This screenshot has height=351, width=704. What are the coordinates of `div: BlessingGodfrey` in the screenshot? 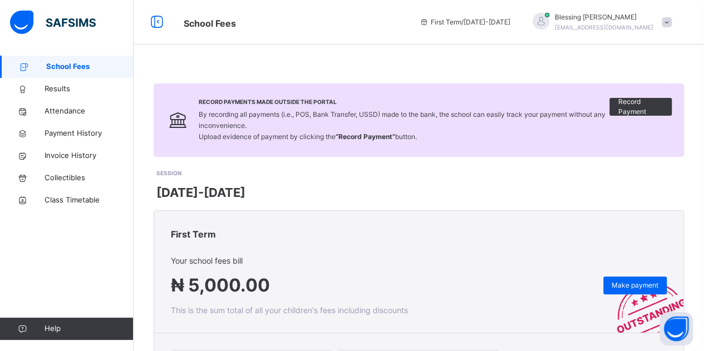 It's located at (599, 22).